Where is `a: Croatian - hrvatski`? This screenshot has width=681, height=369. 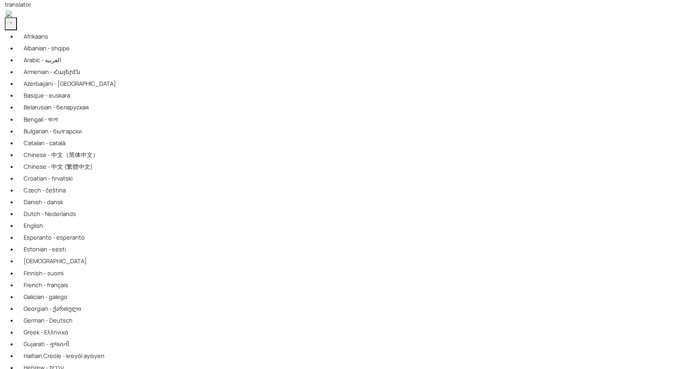
a: Croatian - hrvatski is located at coordinates (347, 178).